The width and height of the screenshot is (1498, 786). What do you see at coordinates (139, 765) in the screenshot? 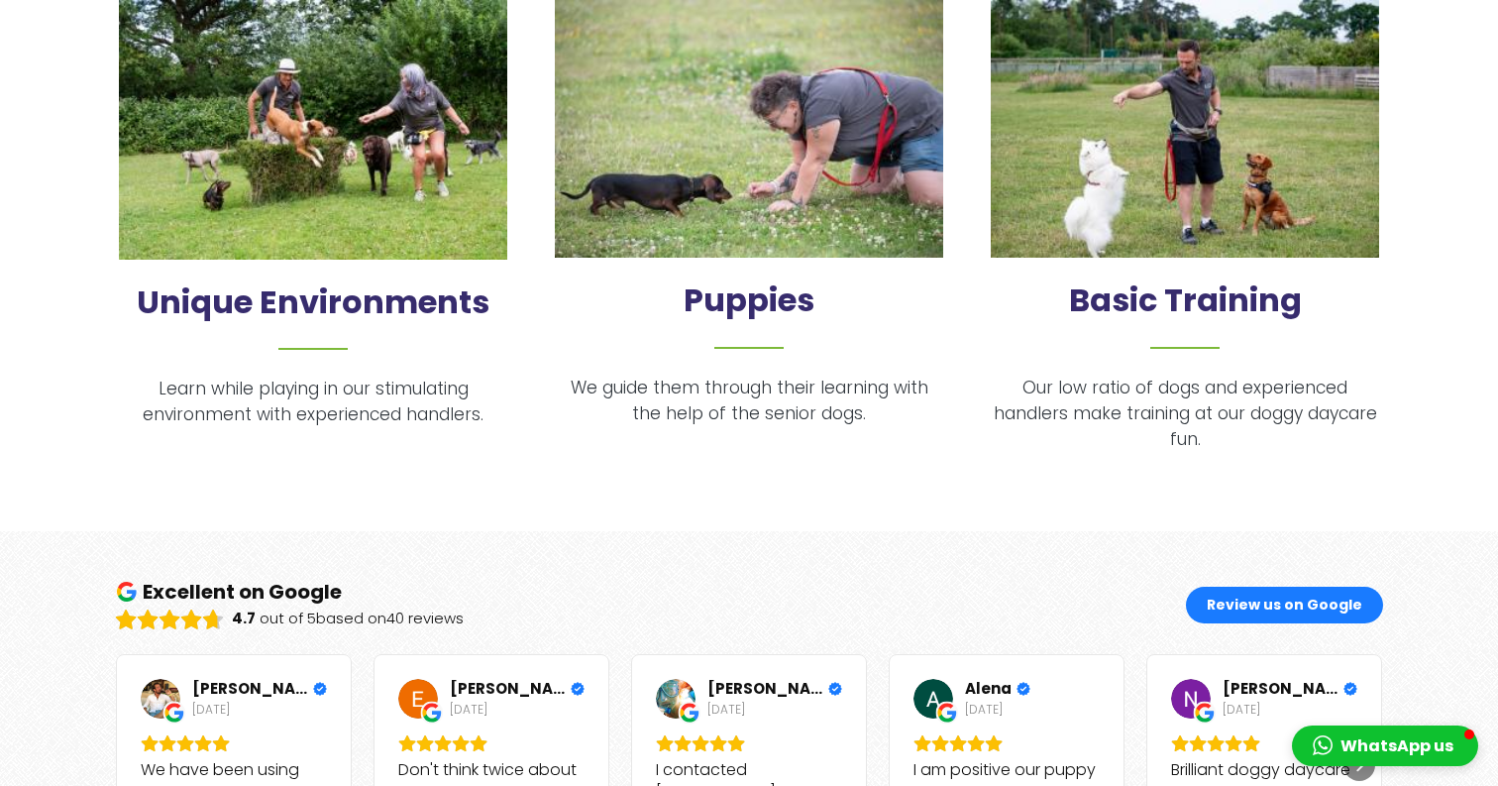
I see `div: Previous` at bounding box center [139, 765].